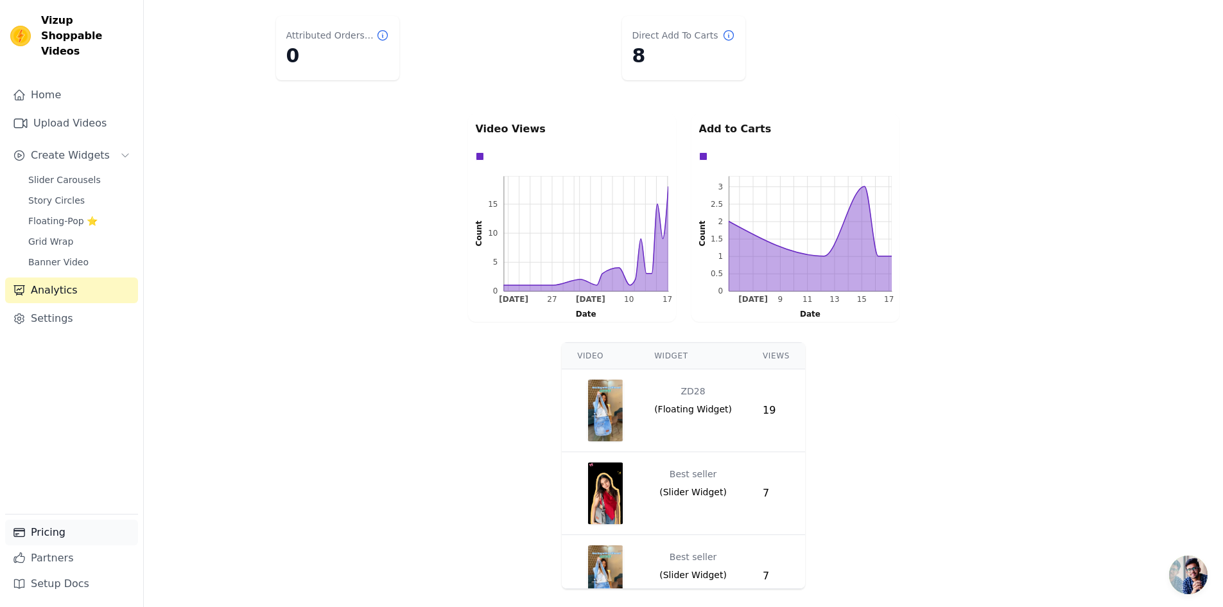  I want to click on g: Sun Aug 03 2025 00:00:00 GMT+0530 (India Standard Time), so click(590, 300).